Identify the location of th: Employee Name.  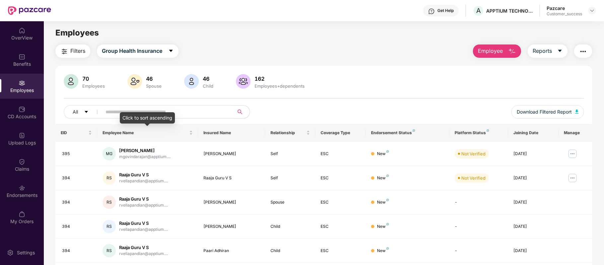
(147, 133).